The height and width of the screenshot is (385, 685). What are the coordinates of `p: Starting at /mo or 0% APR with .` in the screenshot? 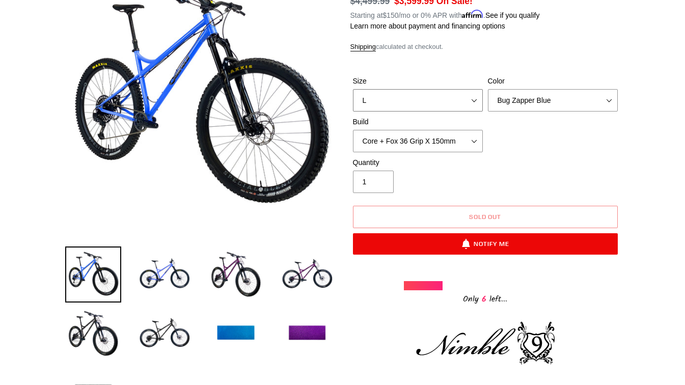 It's located at (445, 14).